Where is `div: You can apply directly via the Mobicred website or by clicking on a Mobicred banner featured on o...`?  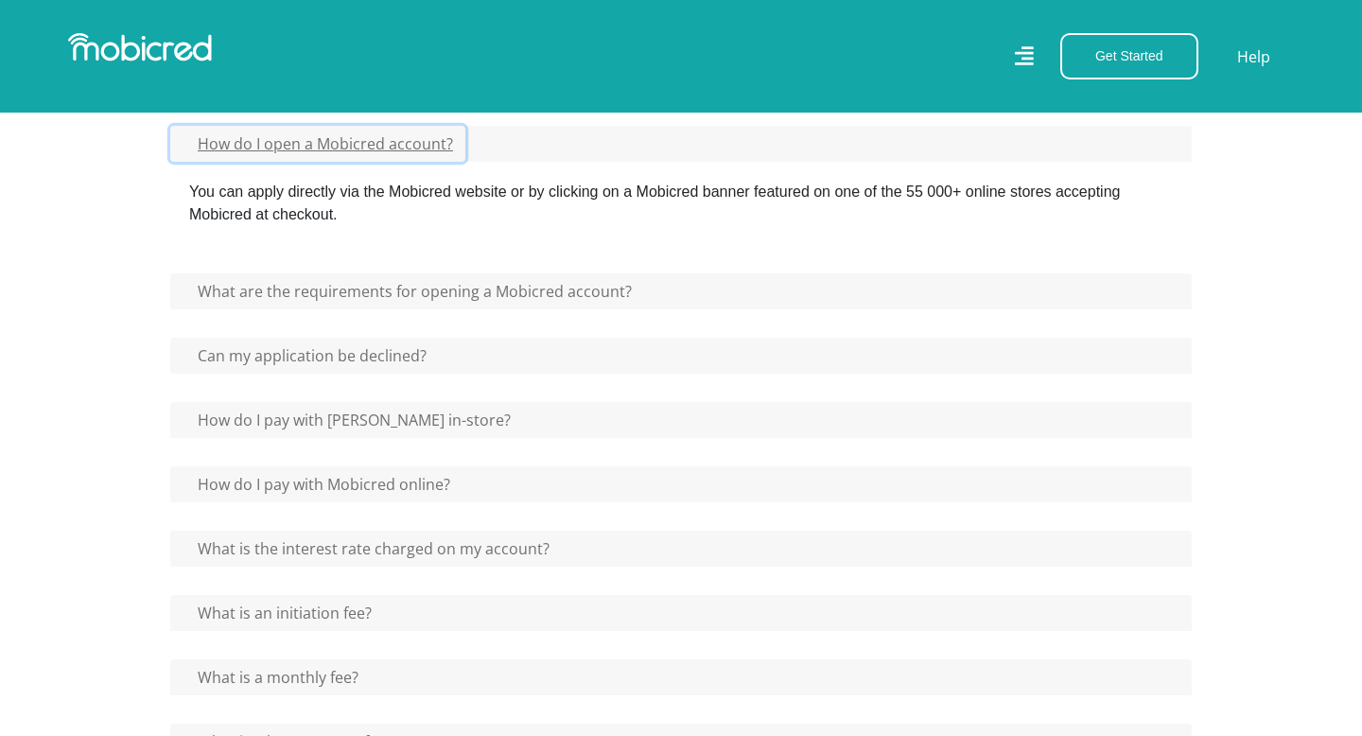 div: You can apply directly via the Mobicred website or by clicking on a Mobicred banner featured on o... is located at coordinates (681, 203).